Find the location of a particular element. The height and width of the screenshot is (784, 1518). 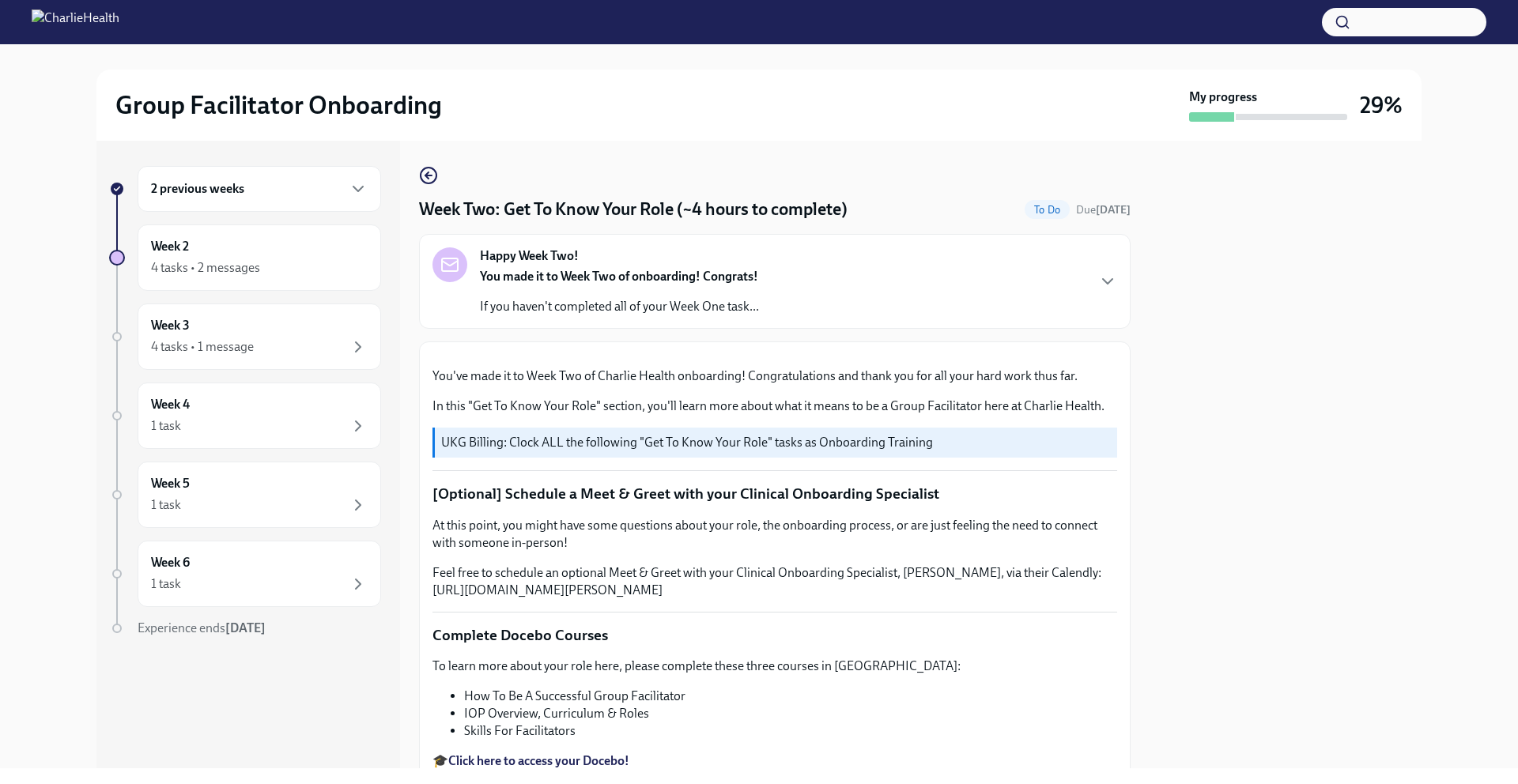

li: IOP Overview, Curriculum & Roles is located at coordinates (790, 713).